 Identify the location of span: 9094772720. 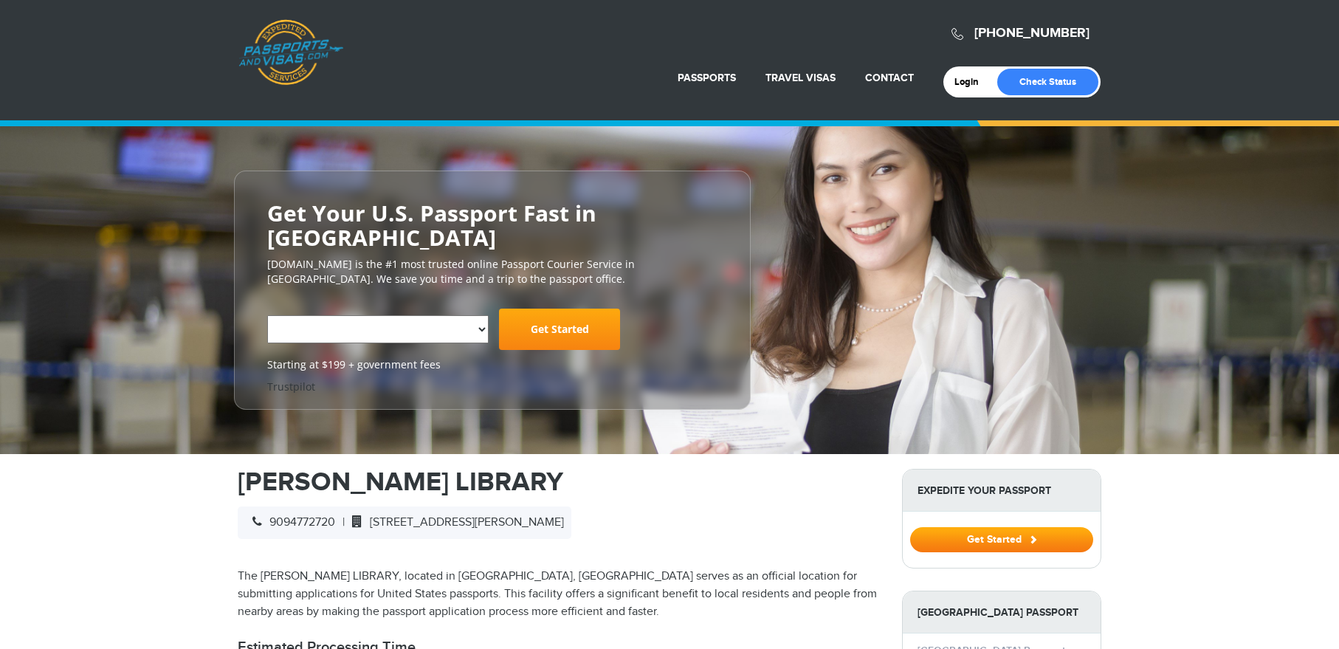
(290, 522).